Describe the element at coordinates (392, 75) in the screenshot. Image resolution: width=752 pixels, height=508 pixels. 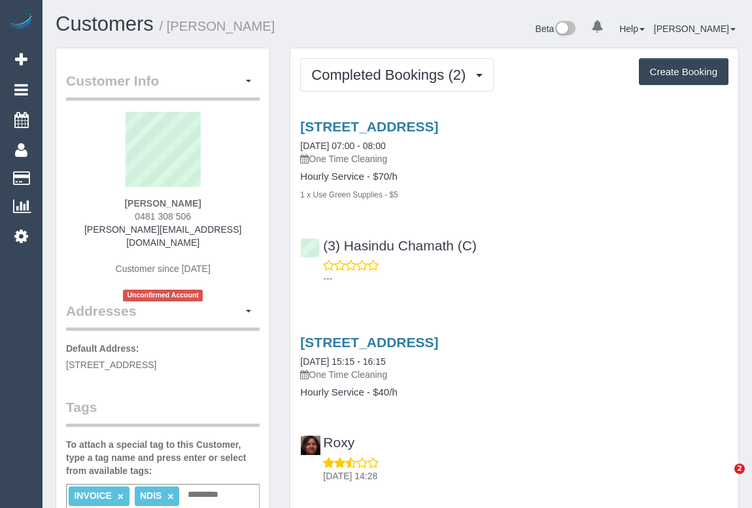
I see `span: Completed Bookings (2)` at that location.